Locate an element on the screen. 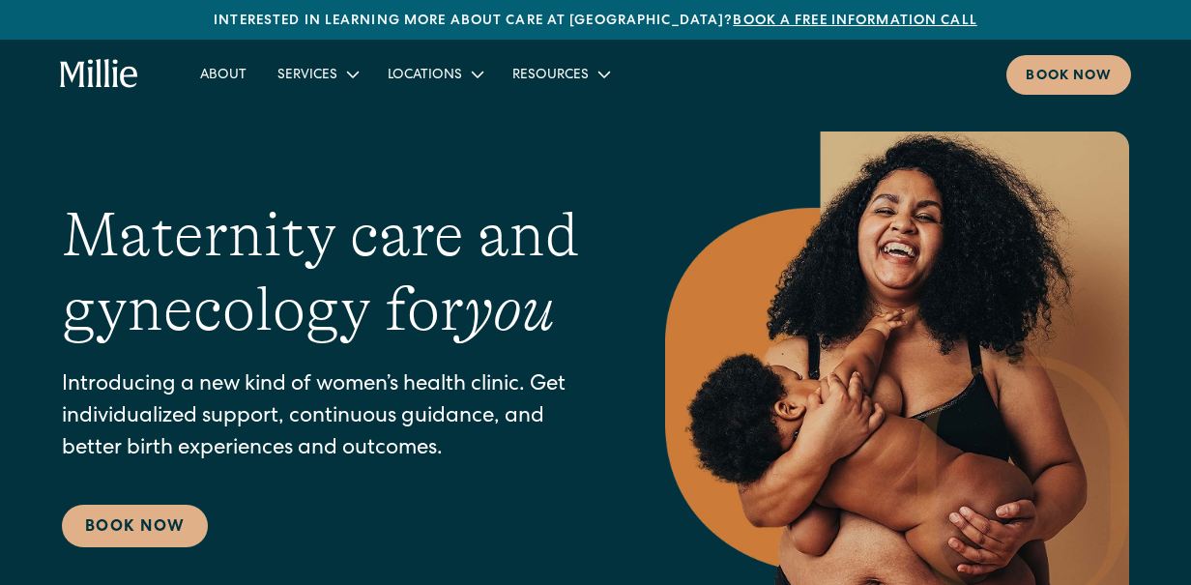 Image resolution: width=1191 pixels, height=585 pixels. a: Book a free information call is located at coordinates (855, 21).